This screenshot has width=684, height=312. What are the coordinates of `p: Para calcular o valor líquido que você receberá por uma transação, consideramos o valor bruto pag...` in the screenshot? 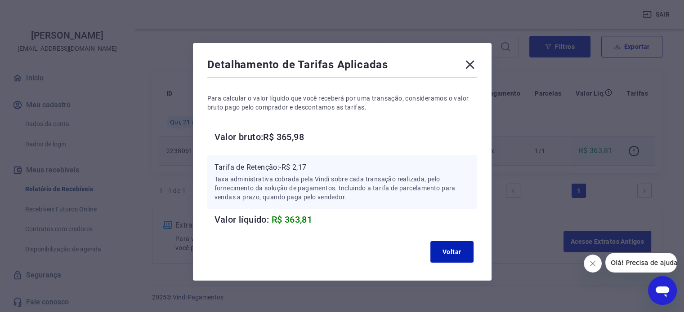 It's located at (342, 103).